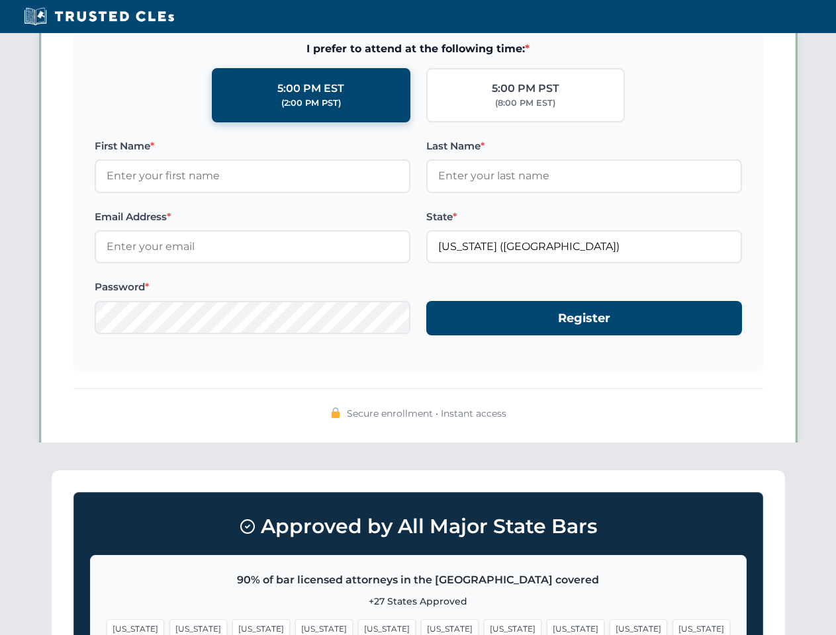  I want to click on h3: Approved by All Major State Bars, so click(418, 527).